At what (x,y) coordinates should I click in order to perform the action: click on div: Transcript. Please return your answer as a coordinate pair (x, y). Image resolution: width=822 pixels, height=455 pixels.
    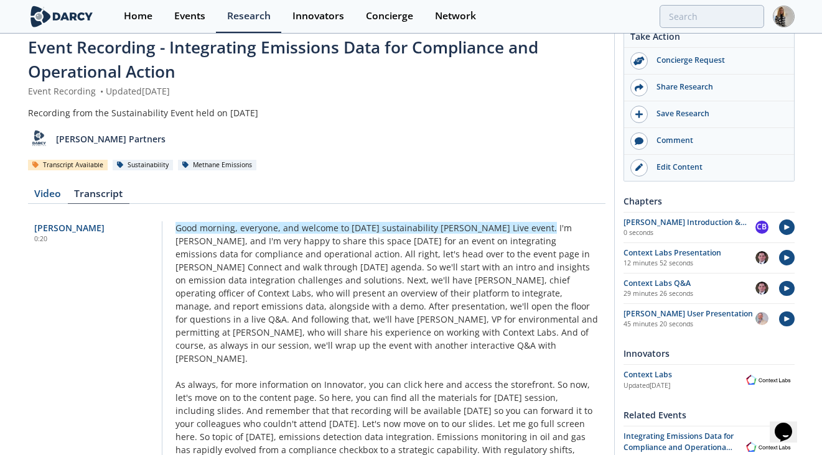
    Looking at the image, I should click on (98, 197).